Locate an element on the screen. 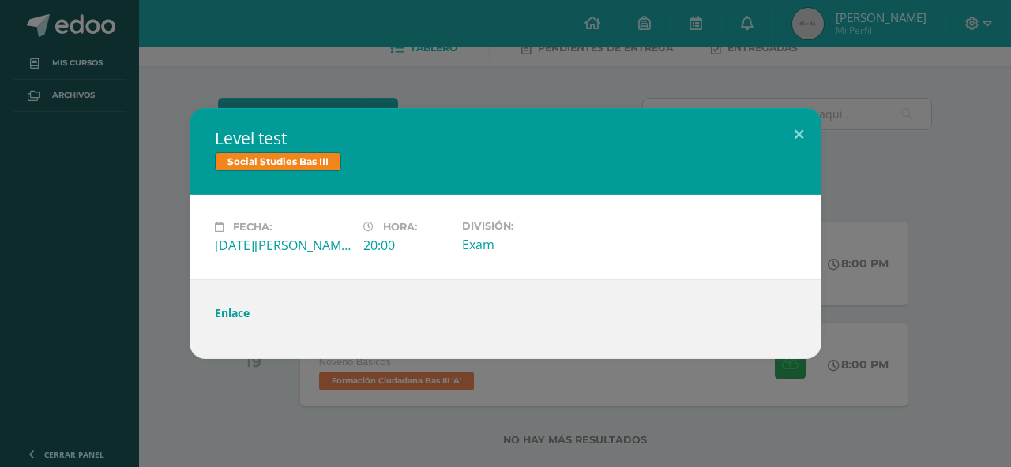 The height and width of the screenshot is (467, 1011). span: Social Studies Bas III is located at coordinates (278, 162).